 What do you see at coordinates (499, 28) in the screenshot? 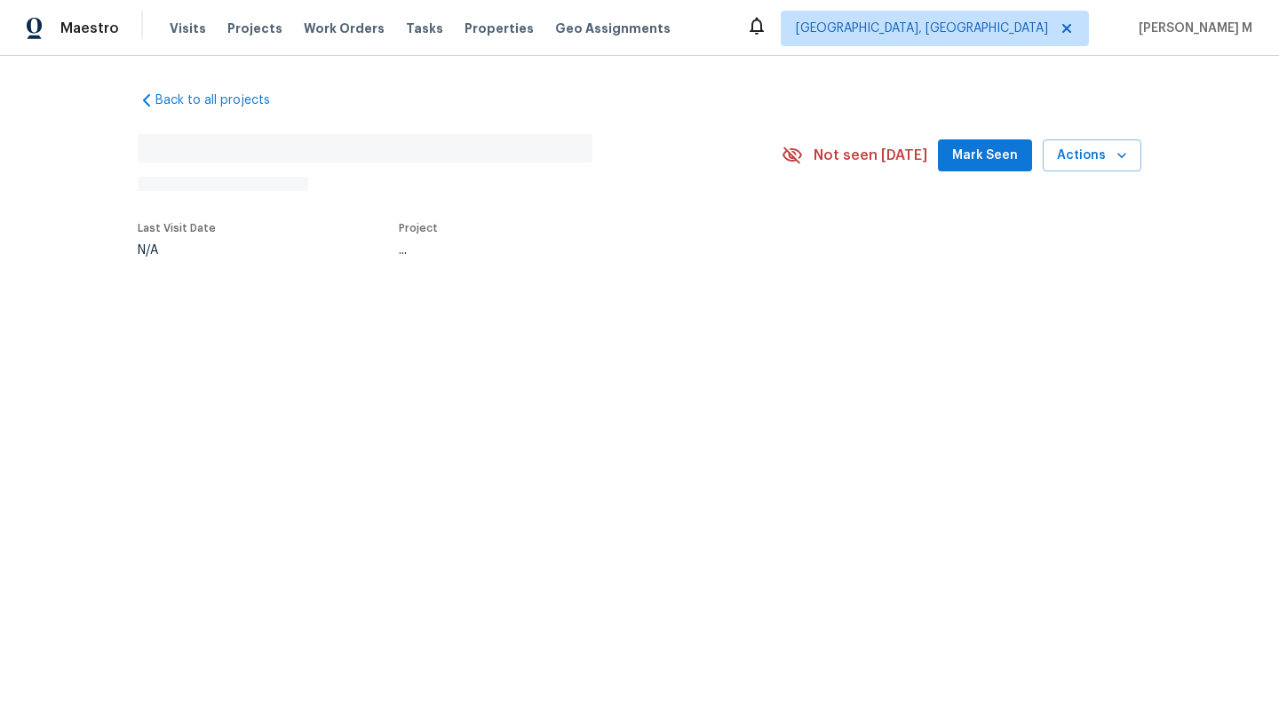
I see `span: Properties` at bounding box center [499, 28].